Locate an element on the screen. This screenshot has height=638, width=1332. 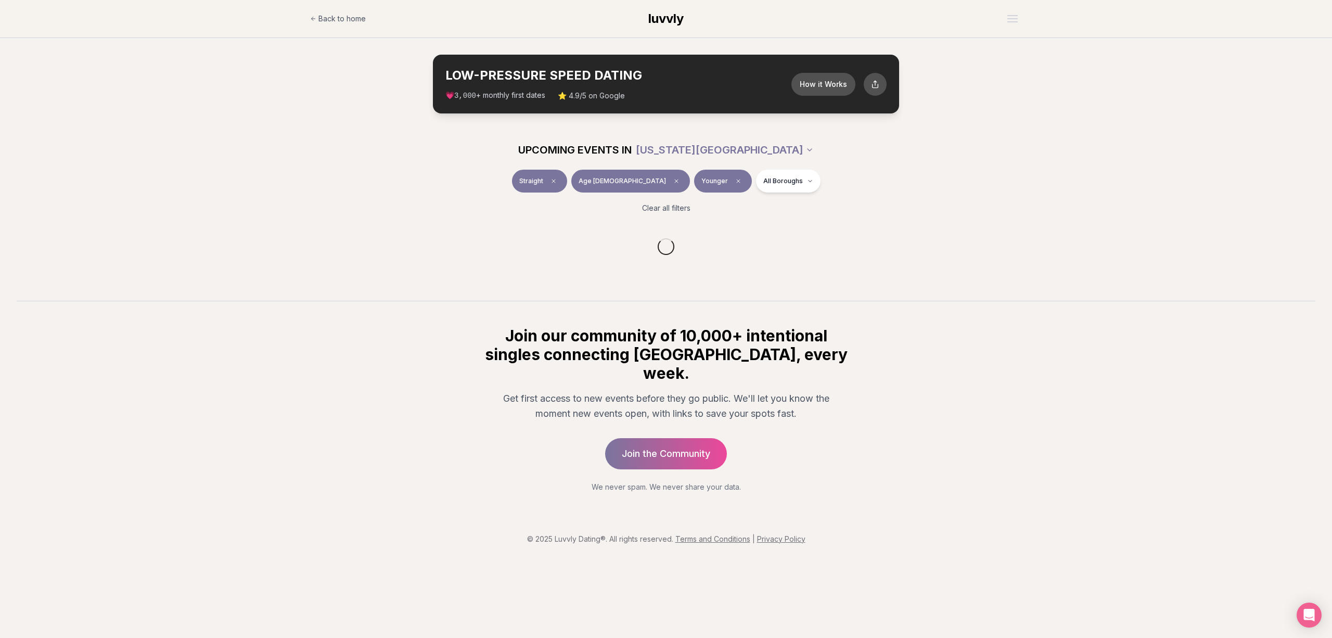
button: YoungerClear preference is located at coordinates (723, 181).